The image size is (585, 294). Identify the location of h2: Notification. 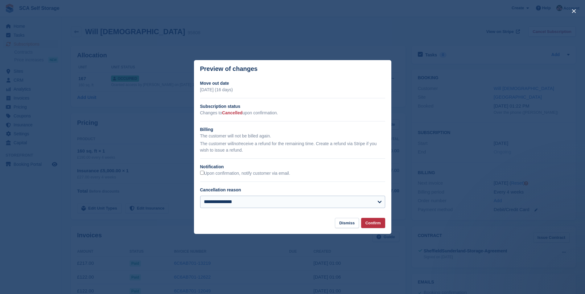
(293, 167).